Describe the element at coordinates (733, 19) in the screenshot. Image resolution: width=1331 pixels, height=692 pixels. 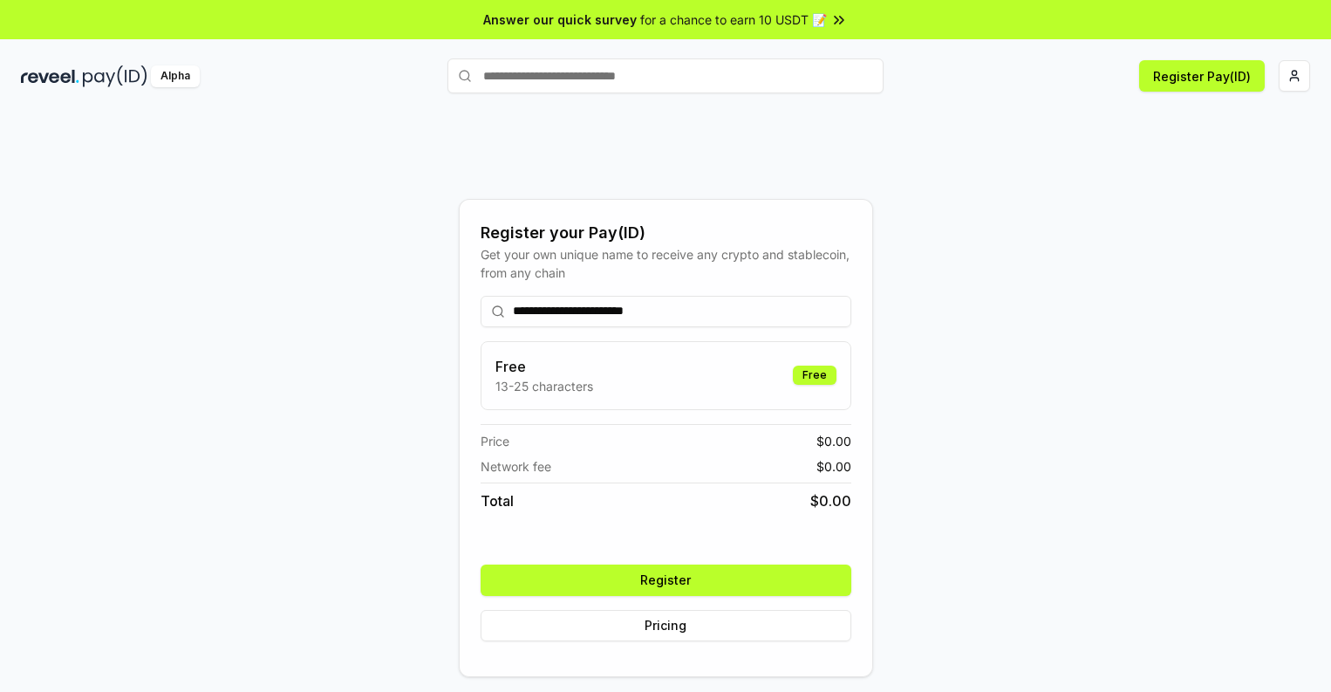
I see `span: for a chance to earn 10 USDT 📝` at that location.